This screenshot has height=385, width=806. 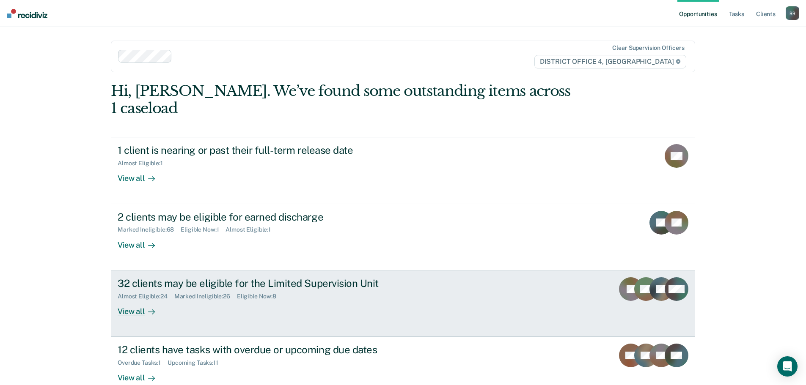 I want to click on img: Recidiviz, so click(x=27, y=14).